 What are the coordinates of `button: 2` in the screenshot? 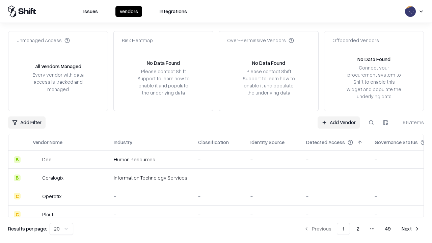 It's located at (358, 229).